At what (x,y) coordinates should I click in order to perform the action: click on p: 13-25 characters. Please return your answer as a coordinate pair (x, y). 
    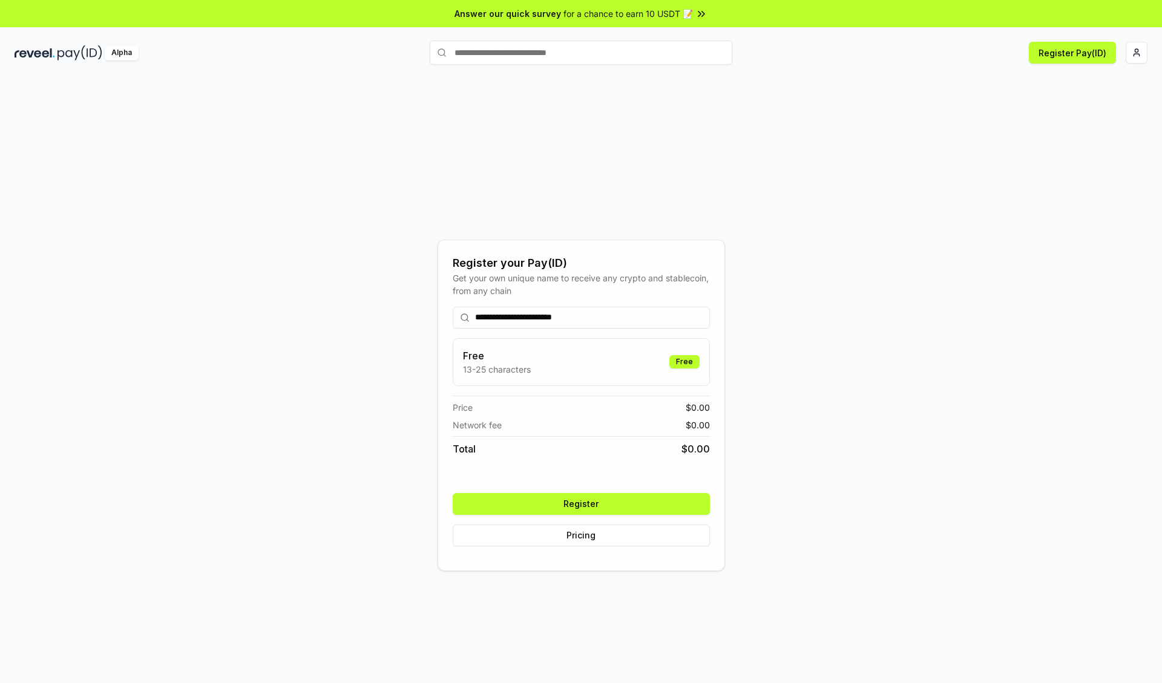
    Looking at the image, I should click on (497, 369).